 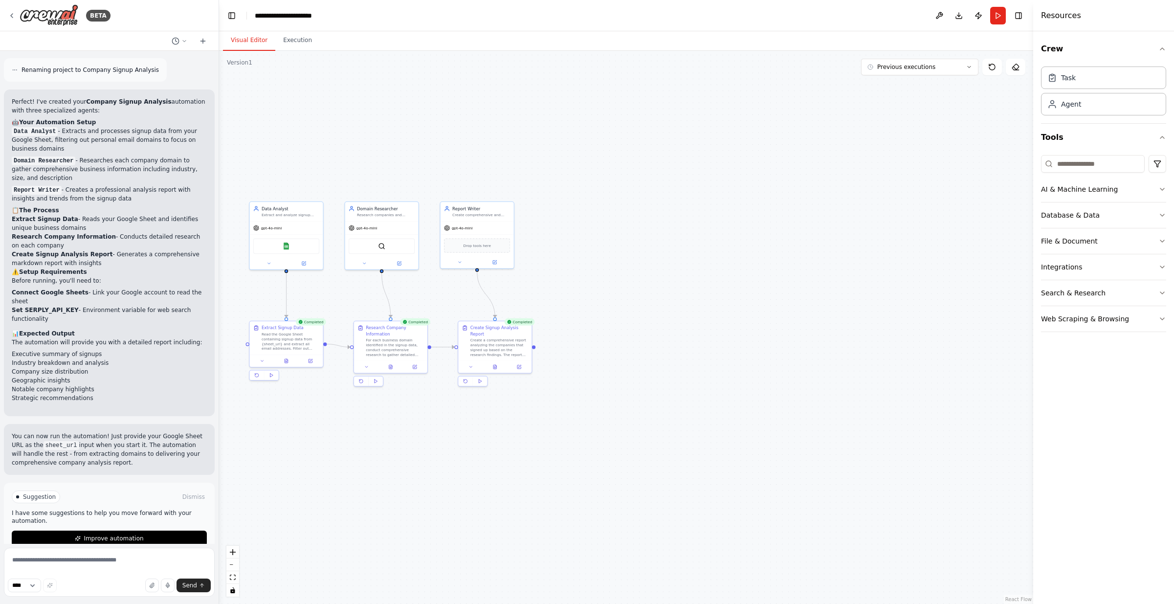 I want to click on div: Create comprehensive and well-structured reports summarizing company research findings, highlight..., so click(x=481, y=215).